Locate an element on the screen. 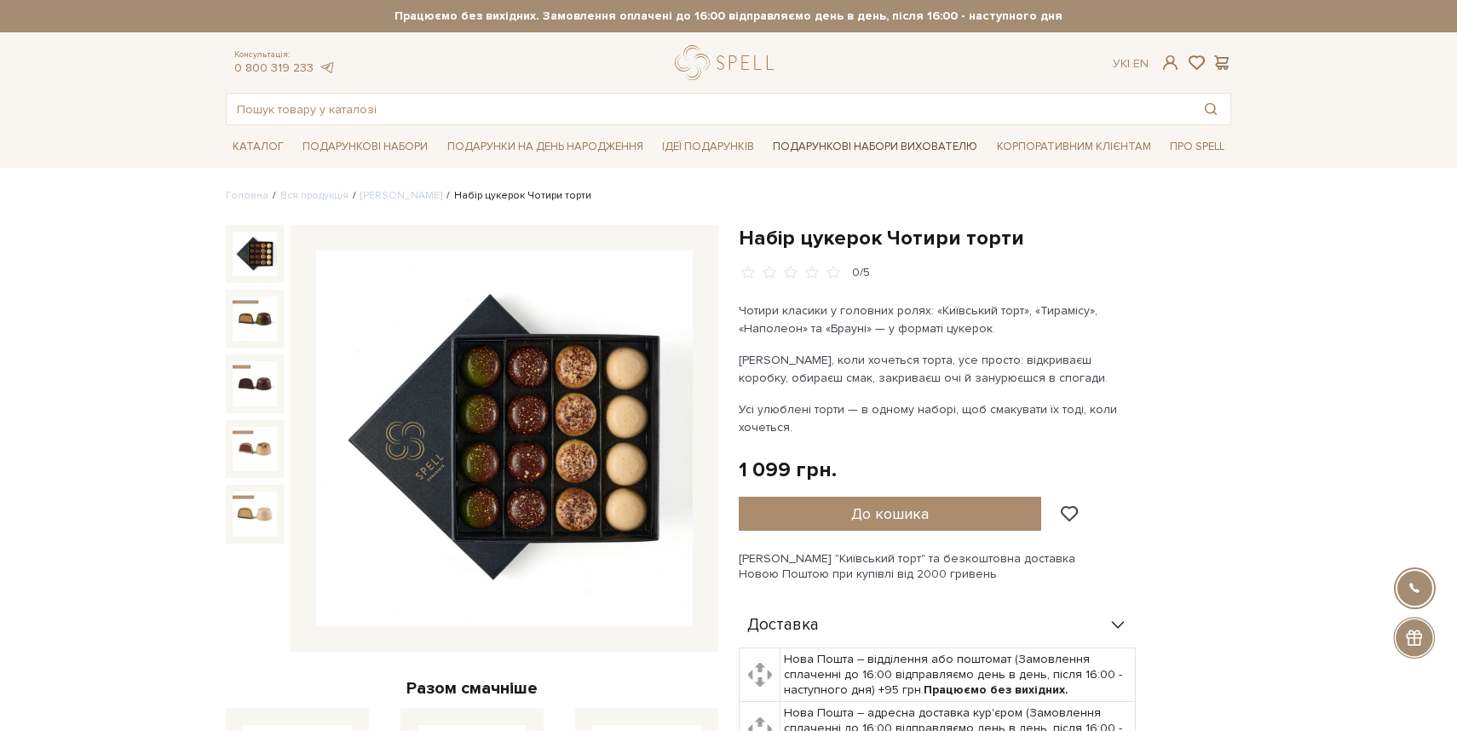 This screenshot has width=1457, height=731. a: Вся продукція is located at coordinates (314, 195).